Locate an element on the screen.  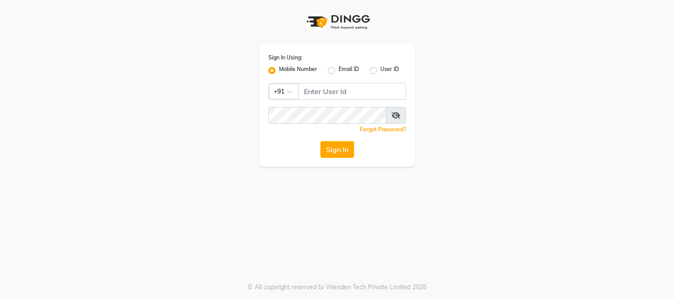
img: logo1.svg is located at coordinates (337, 22).